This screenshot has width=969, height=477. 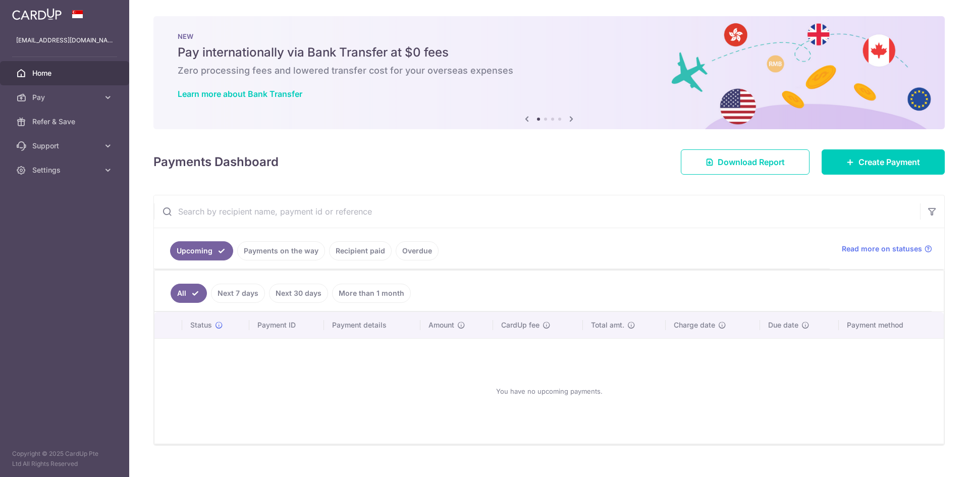 I want to click on span: Due date, so click(x=783, y=325).